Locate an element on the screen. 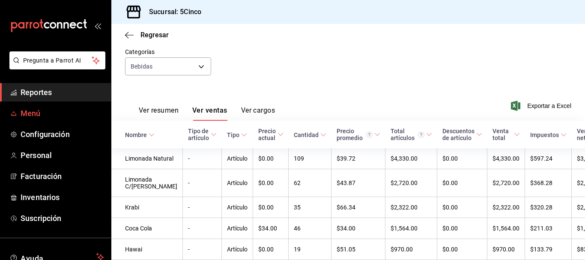 This screenshot has width=585, height=260. button: Regresar is located at coordinates (147, 35).